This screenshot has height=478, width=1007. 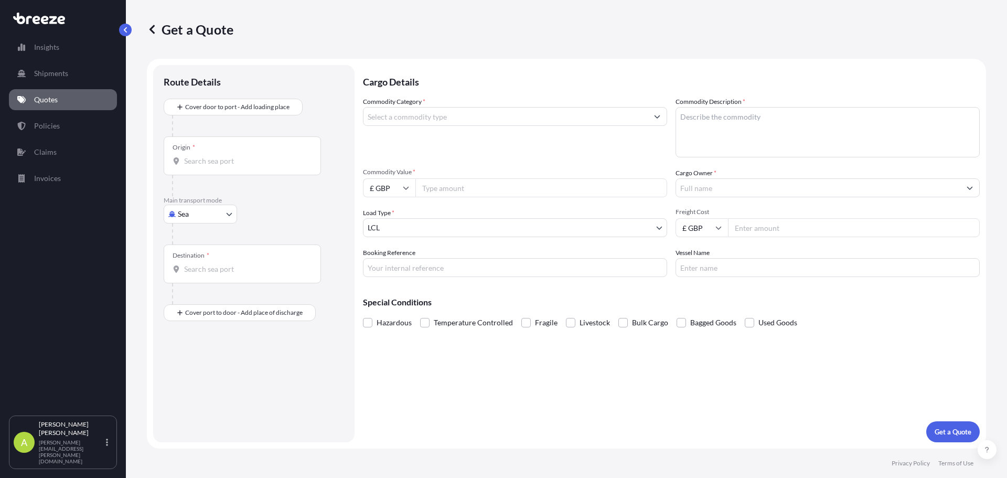 What do you see at coordinates (47, 126) in the screenshot?
I see `p: Policies` at bounding box center [47, 126].